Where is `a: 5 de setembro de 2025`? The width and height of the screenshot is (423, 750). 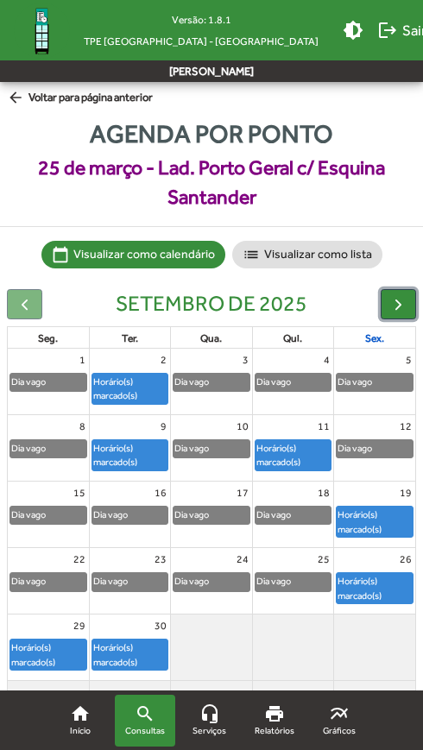 a: 5 de setembro de 2025 is located at coordinates (408, 360).